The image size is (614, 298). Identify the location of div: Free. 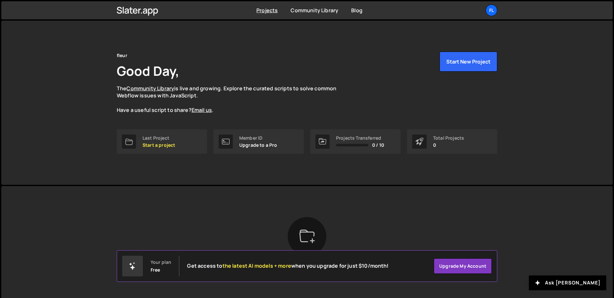
(155, 270).